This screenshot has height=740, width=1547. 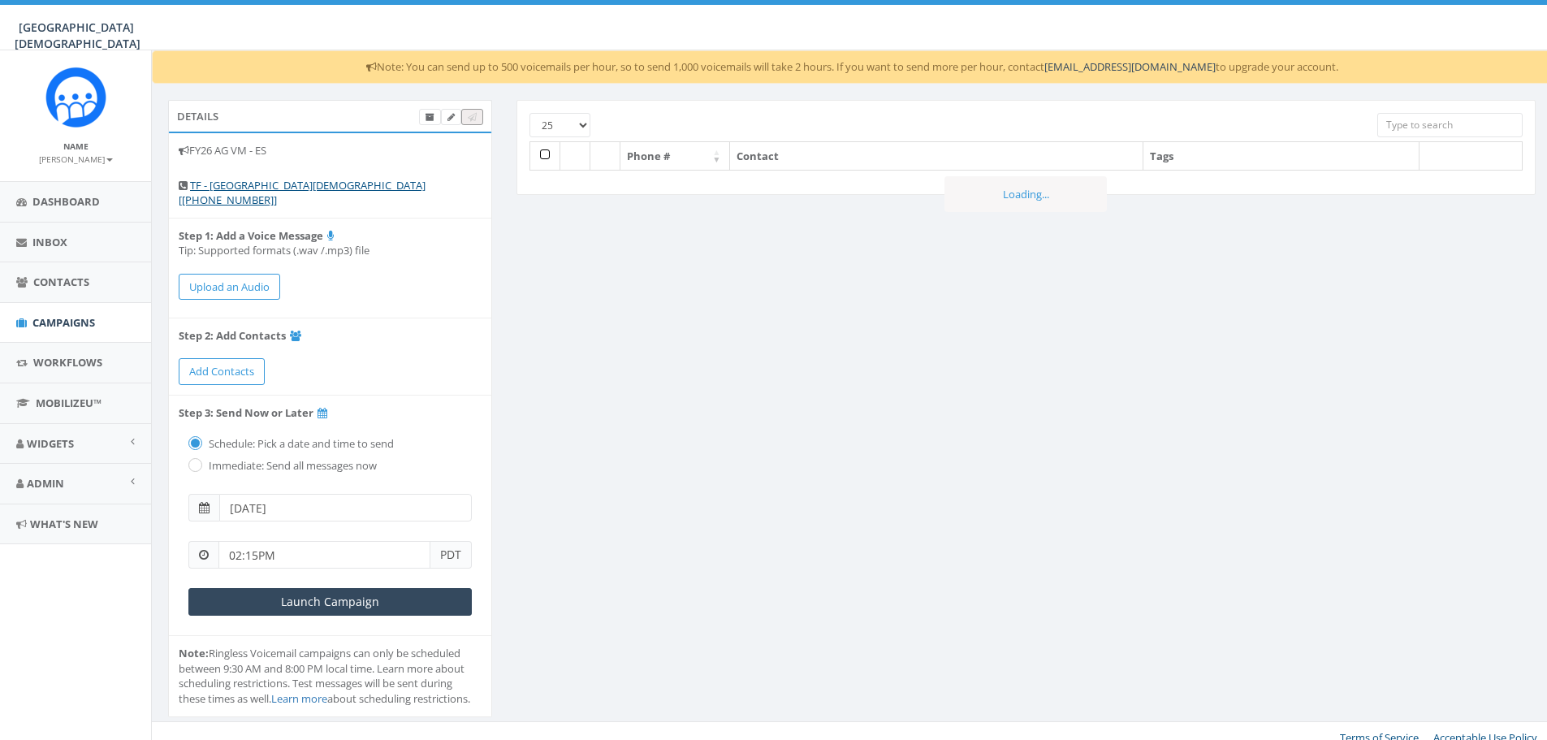 What do you see at coordinates (63, 322) in the screenshot?
I see `span: Campaigns` at bounding box center [63, 322].